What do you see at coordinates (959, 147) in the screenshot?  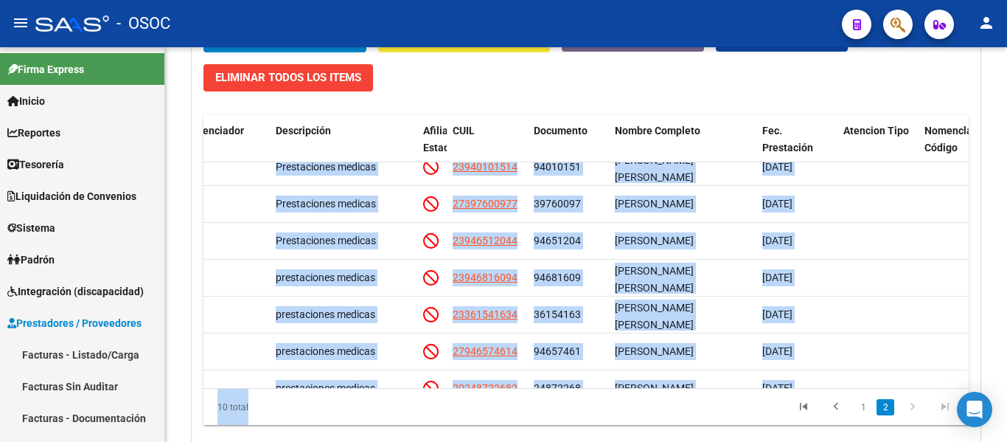 I see `datatable-header-cell: Nomenclador Código` at bounding box center [959, 147].